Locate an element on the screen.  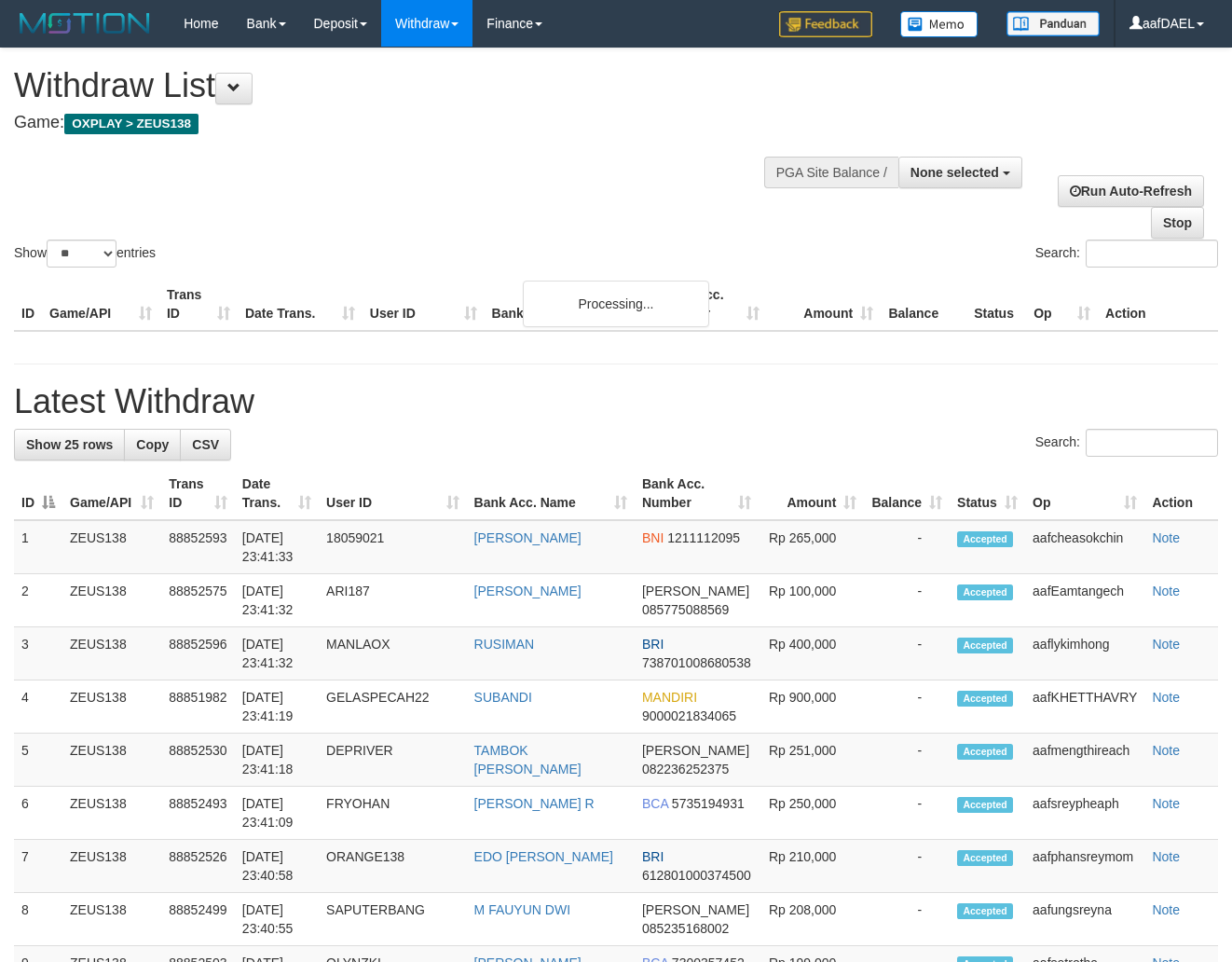
th: Game/API is located at coordinates (101, 304).